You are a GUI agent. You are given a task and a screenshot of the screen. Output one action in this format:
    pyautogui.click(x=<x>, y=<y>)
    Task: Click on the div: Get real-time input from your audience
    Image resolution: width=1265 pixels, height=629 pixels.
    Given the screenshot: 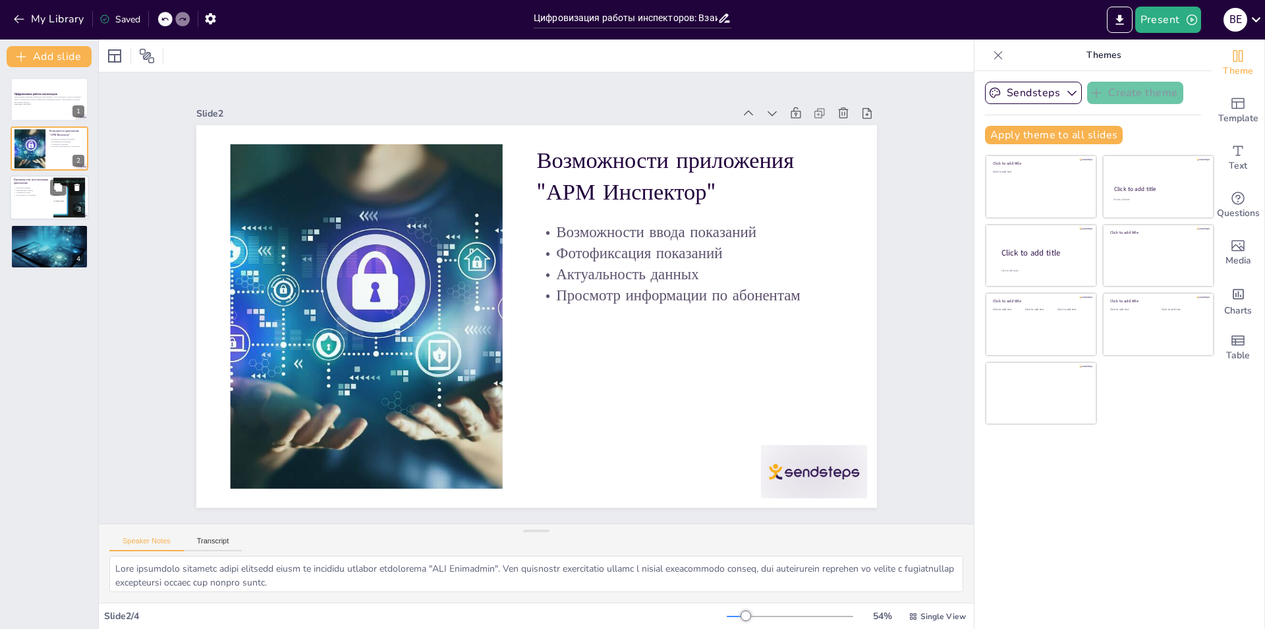 What is the action you would take?
    pyautogui.click(x=1238, y=206)
    